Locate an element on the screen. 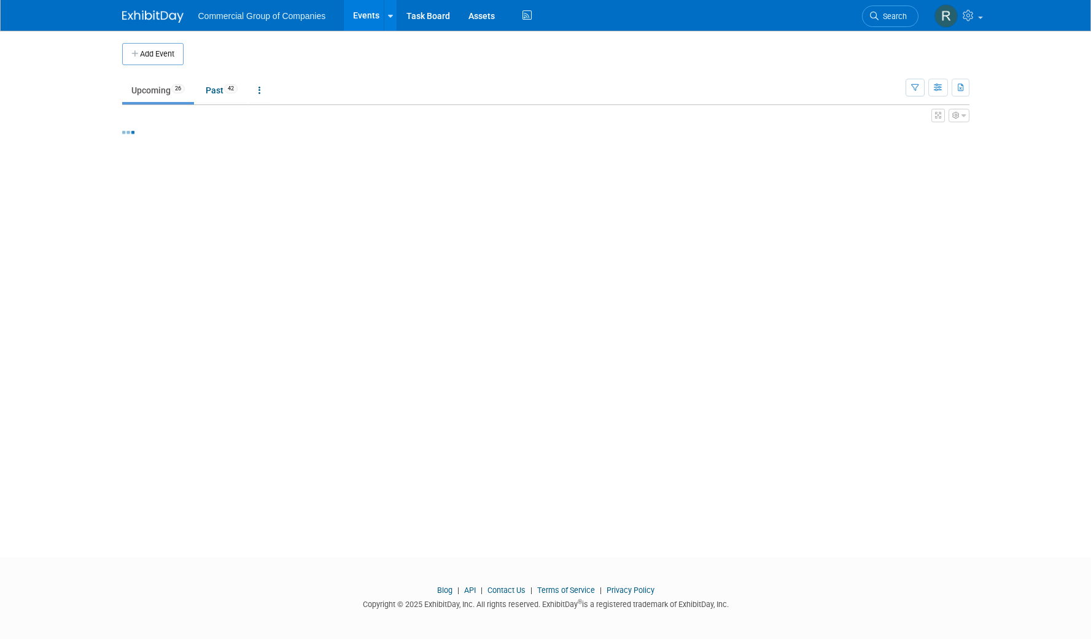  span: Search is located at coordinates (893, 16).